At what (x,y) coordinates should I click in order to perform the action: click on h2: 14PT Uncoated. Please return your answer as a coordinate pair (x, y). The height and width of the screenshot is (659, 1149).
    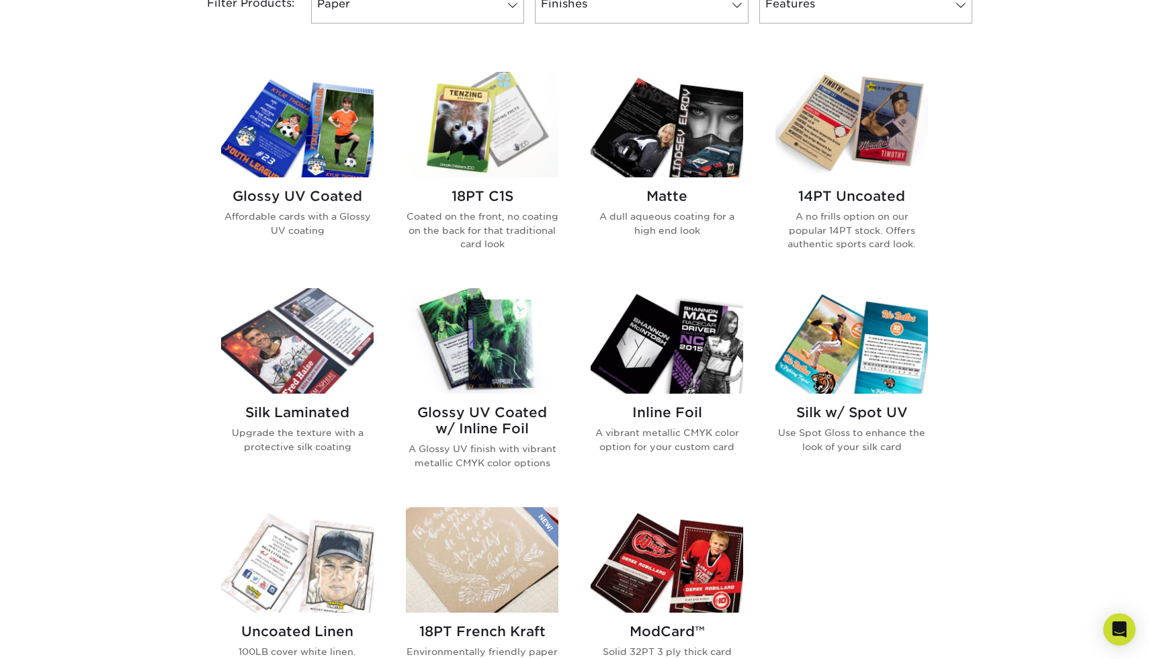
    Looking at the image, I should click on (851, 196).